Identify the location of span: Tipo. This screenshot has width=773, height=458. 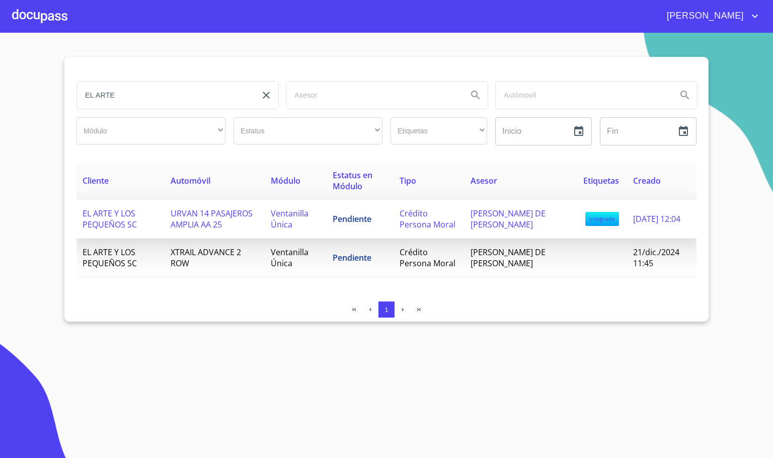
(408, 181).